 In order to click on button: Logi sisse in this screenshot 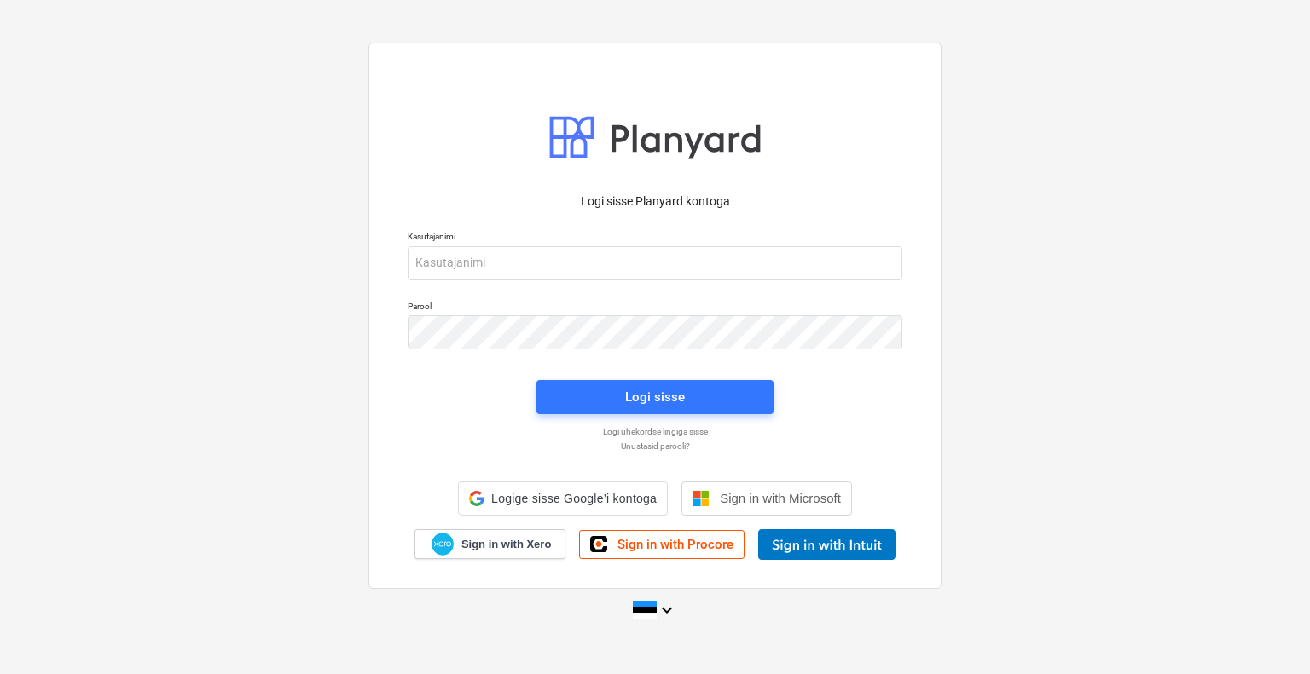, I will do `click(655, 397)`.